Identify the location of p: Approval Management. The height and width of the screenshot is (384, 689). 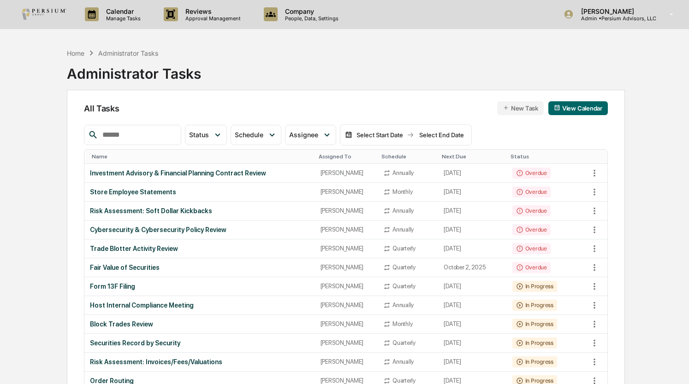
(212, 18).